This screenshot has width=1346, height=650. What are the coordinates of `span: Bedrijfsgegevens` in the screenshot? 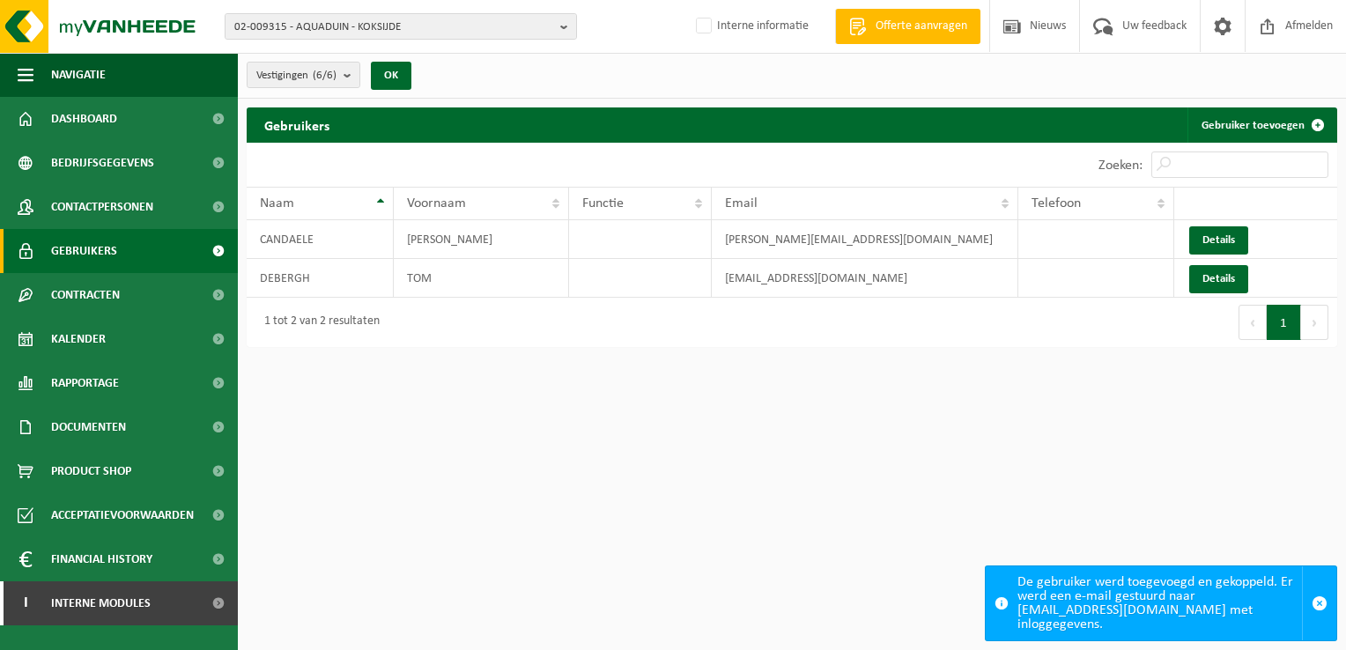 It's located at (102, 163).